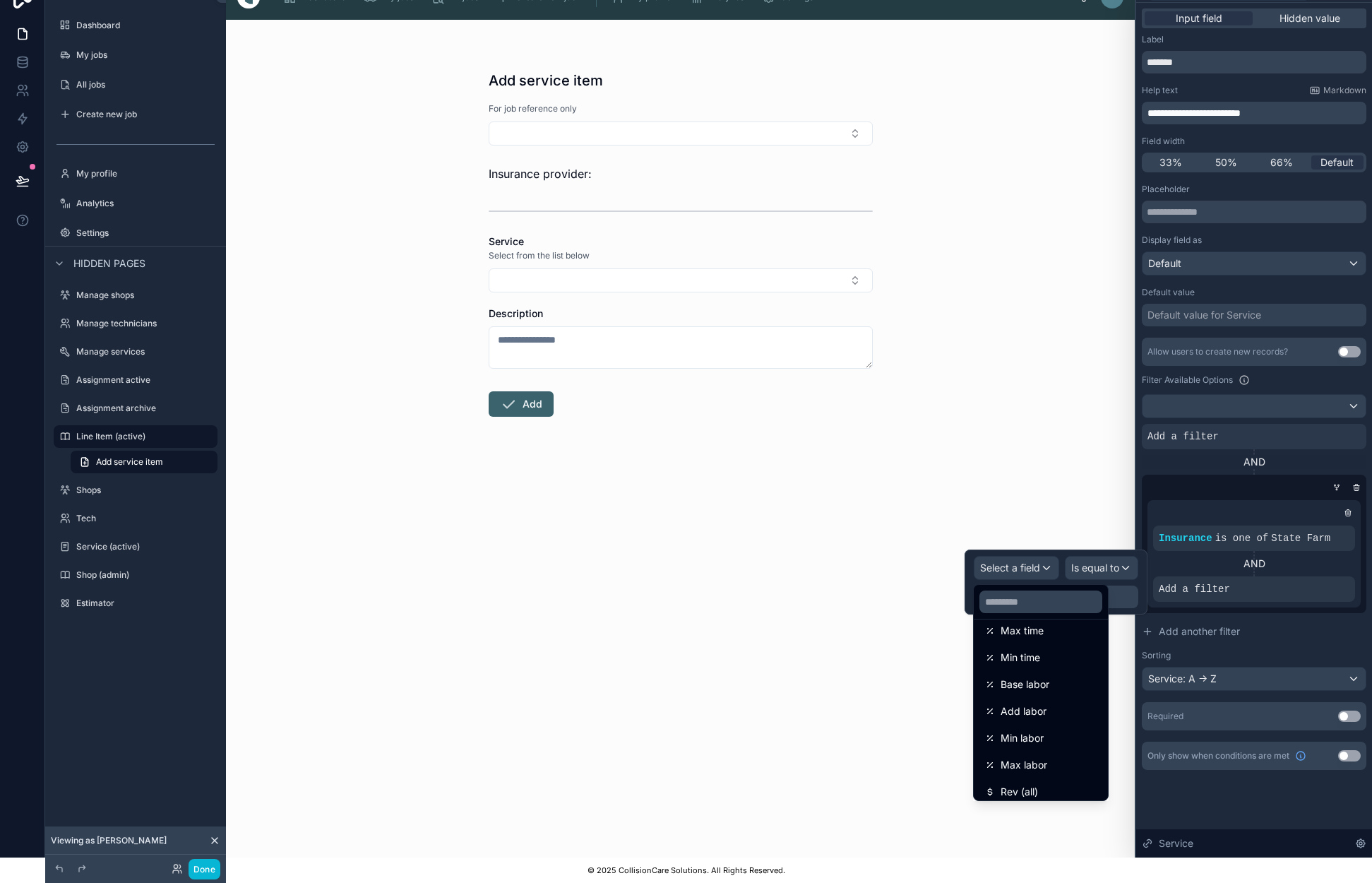 The image size is (1372, 883). I want to click on div: Required, so click(1165, 716).